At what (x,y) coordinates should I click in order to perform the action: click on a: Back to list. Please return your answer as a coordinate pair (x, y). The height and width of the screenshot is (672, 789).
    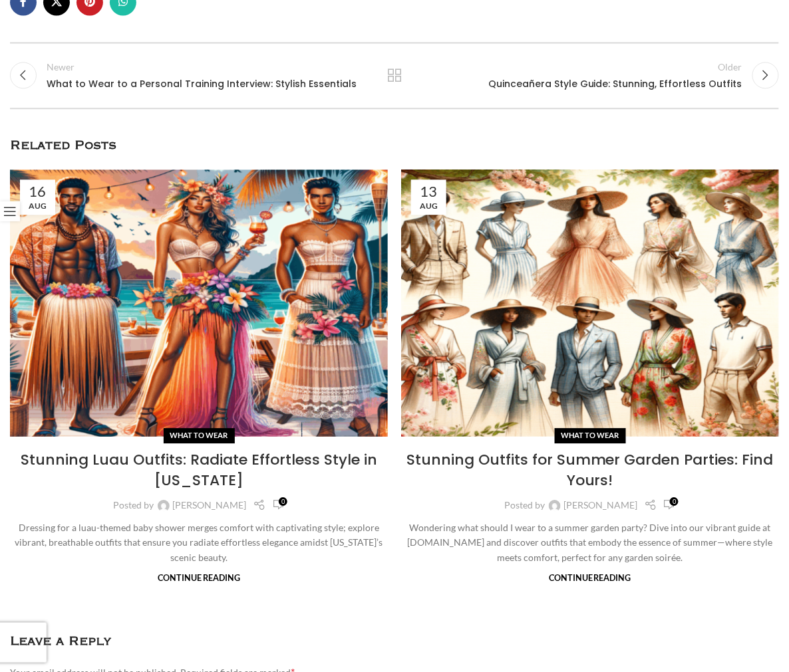
    Looking at the image, I should click on (394, 75).